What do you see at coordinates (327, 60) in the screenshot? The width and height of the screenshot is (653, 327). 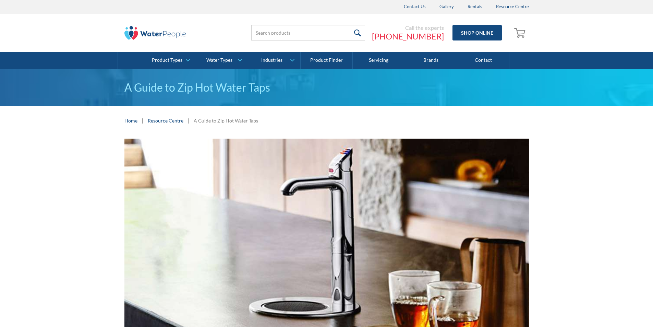 I see `a: Product Finder` at bounding box center [327, 60].